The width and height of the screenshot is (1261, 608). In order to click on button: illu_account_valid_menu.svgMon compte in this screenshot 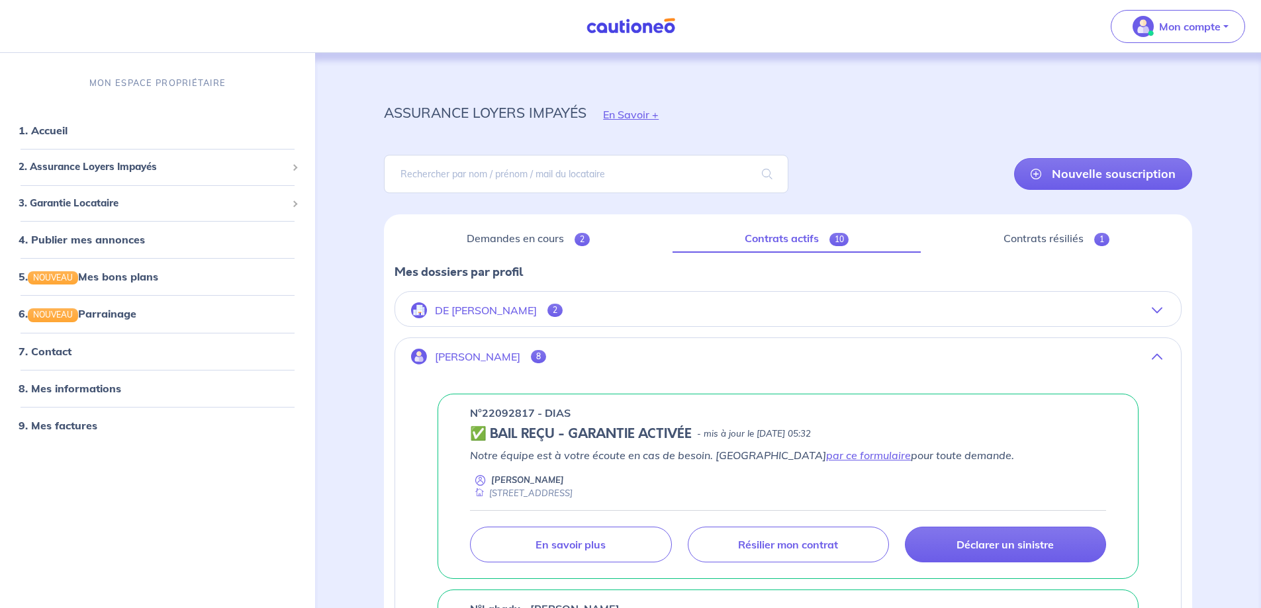, I will do `click(1177, 26)`.